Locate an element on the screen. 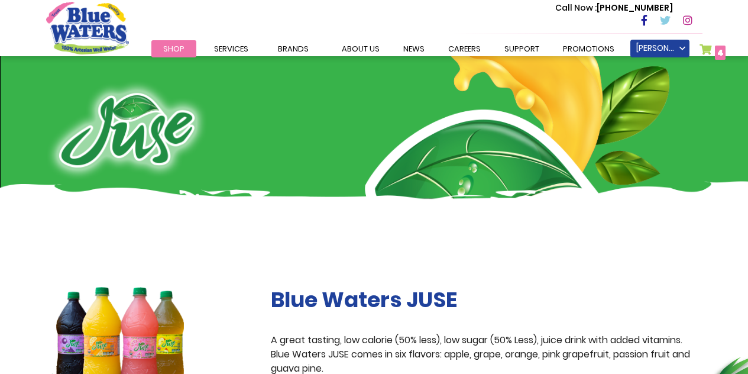 This screenshot has height=374, width=748. span: Call Now : is located at coordinates (576, 8).